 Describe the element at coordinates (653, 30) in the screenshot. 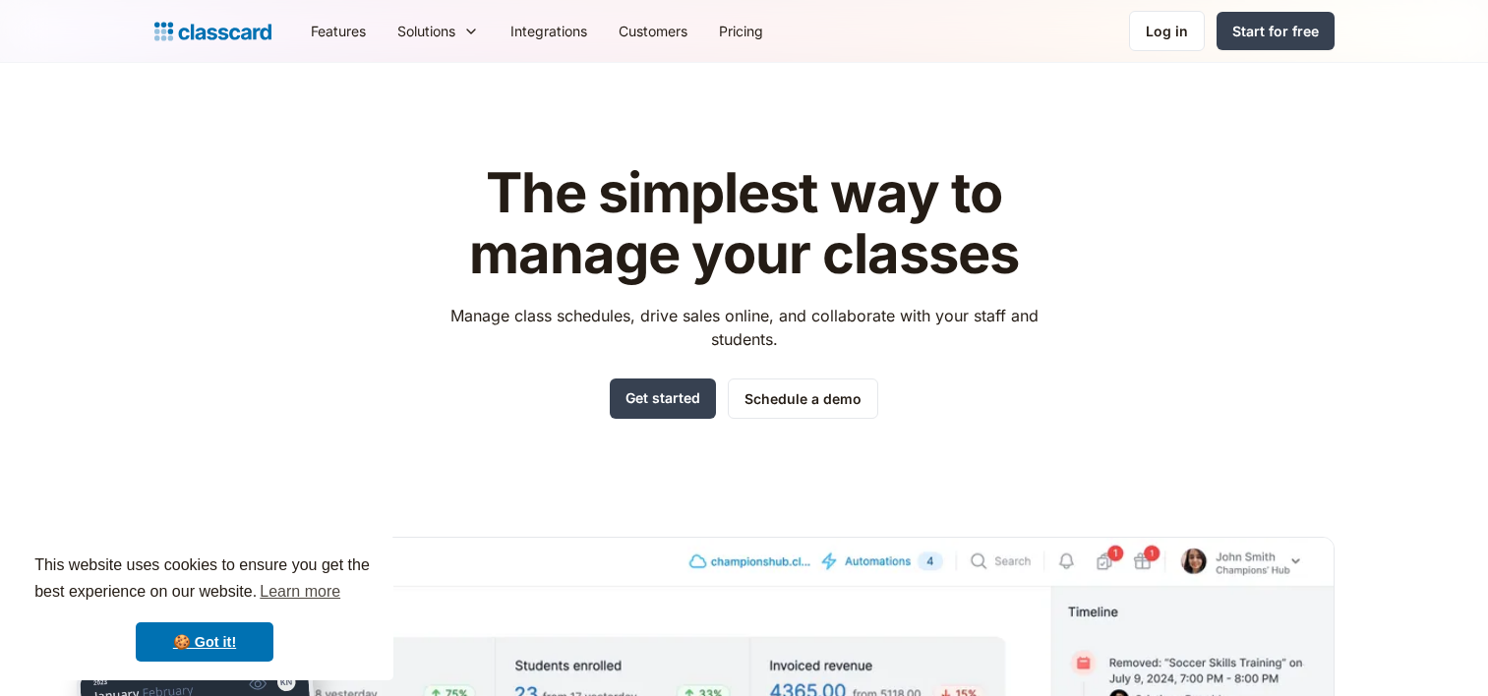

I see `a: Customers` at that location.